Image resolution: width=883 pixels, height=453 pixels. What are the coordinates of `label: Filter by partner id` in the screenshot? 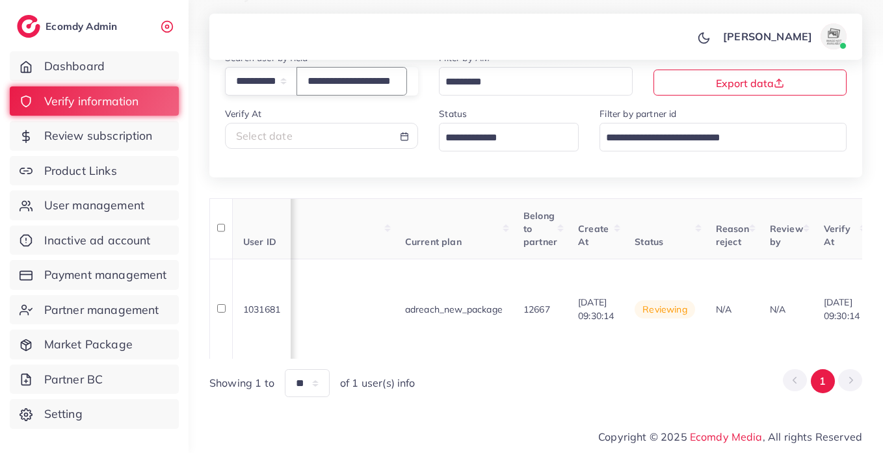 It's located at (638, 114).